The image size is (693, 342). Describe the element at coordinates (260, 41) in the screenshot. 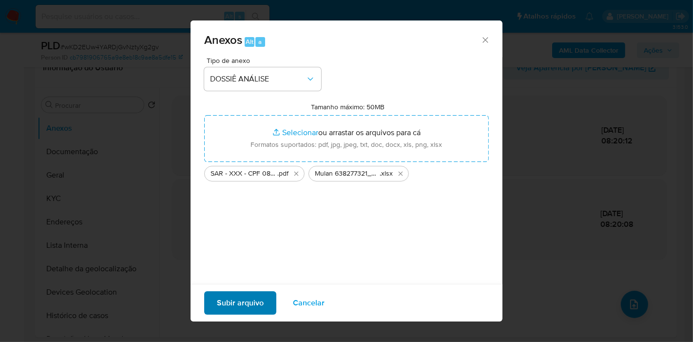

I see `span: a` at that location.